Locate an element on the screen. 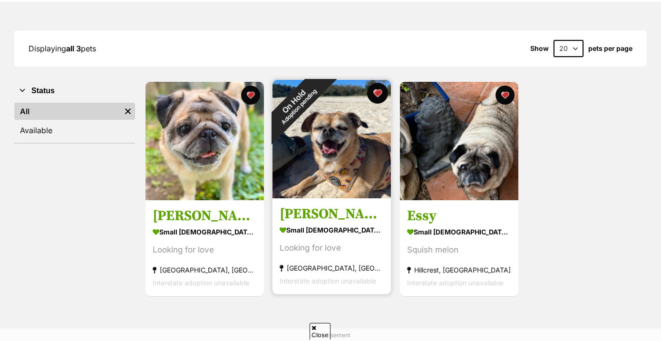 The height and width of the screenshot is (341, 661). a: Remove filter is located at coordinates (128, 111).